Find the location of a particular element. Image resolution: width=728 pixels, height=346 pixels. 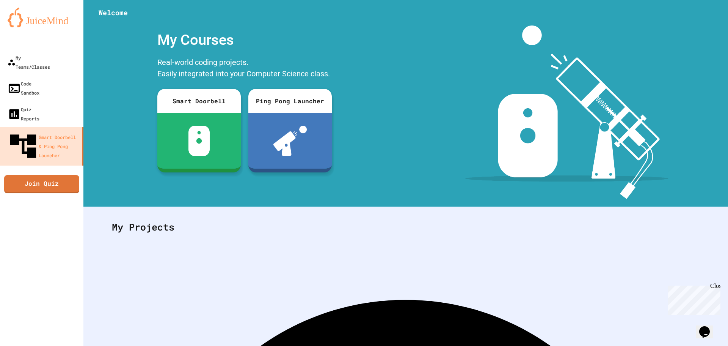

div: Code Sandbox is located at coordinates (24, 88).